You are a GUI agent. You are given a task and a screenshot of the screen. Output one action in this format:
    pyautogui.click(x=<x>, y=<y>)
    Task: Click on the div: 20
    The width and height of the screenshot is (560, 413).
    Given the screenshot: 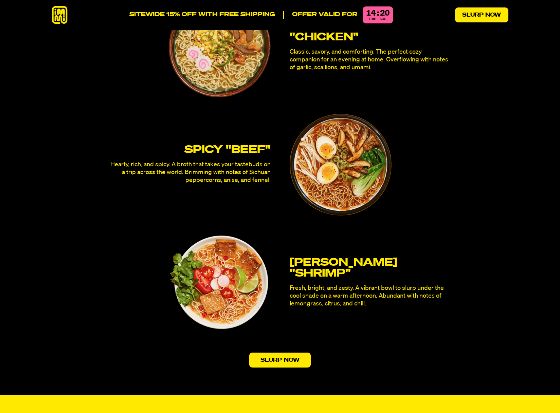 What is the action you would take?
    pyautogui.click(x=385, y=13)
    